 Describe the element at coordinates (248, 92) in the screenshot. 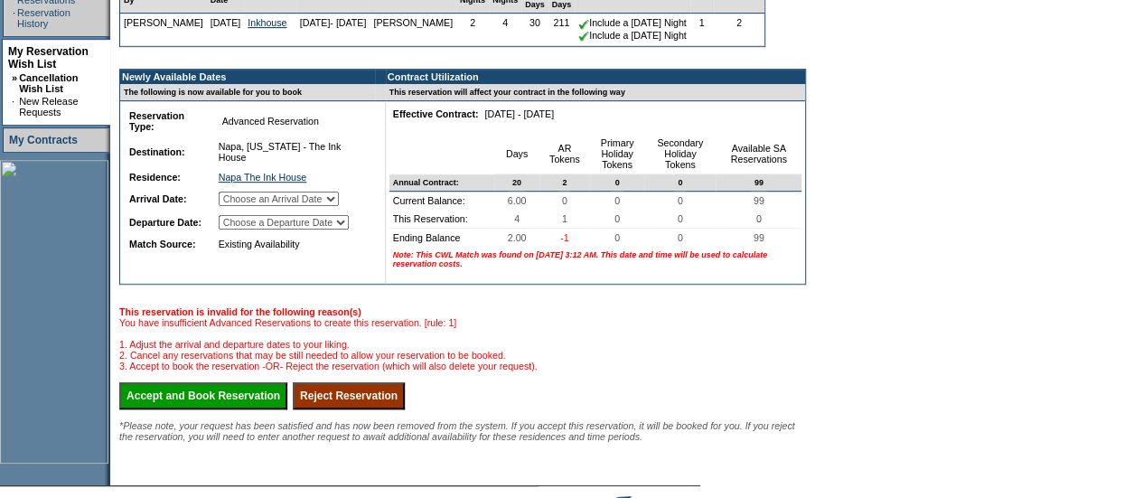

I see `td: The following is now available for you to book` at that location.